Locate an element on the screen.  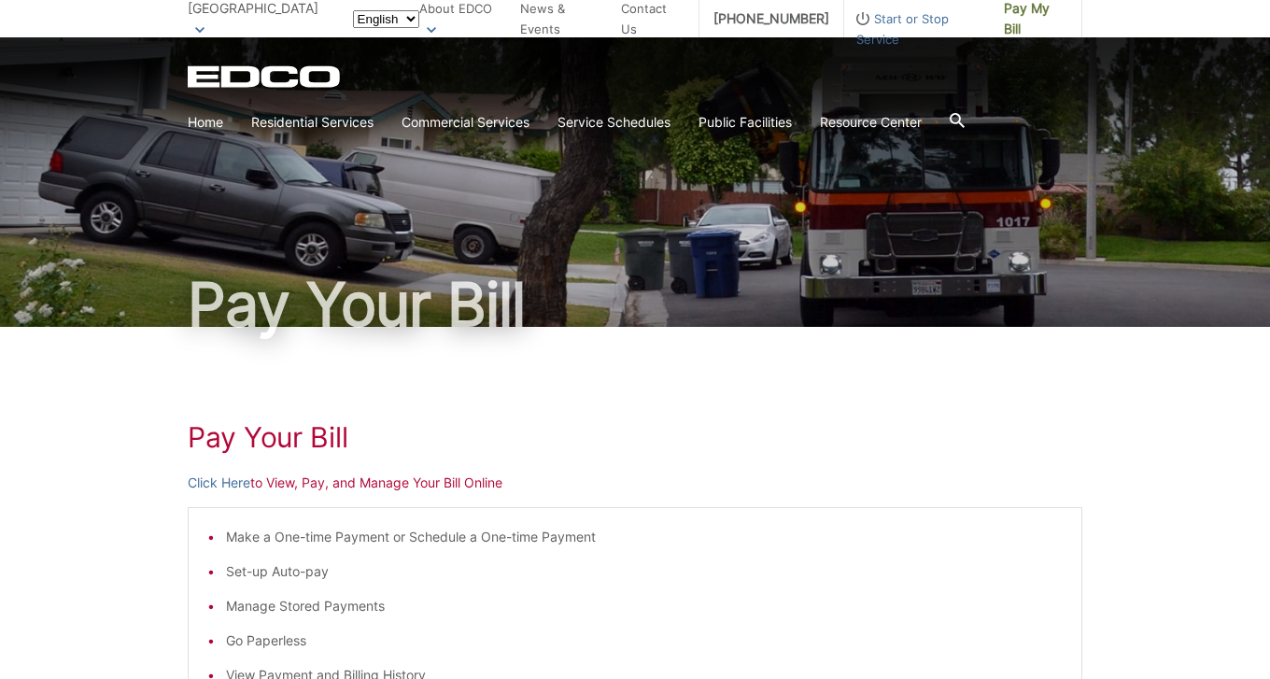
li: Manage Stored Payments is located at coordinates (644, 606).